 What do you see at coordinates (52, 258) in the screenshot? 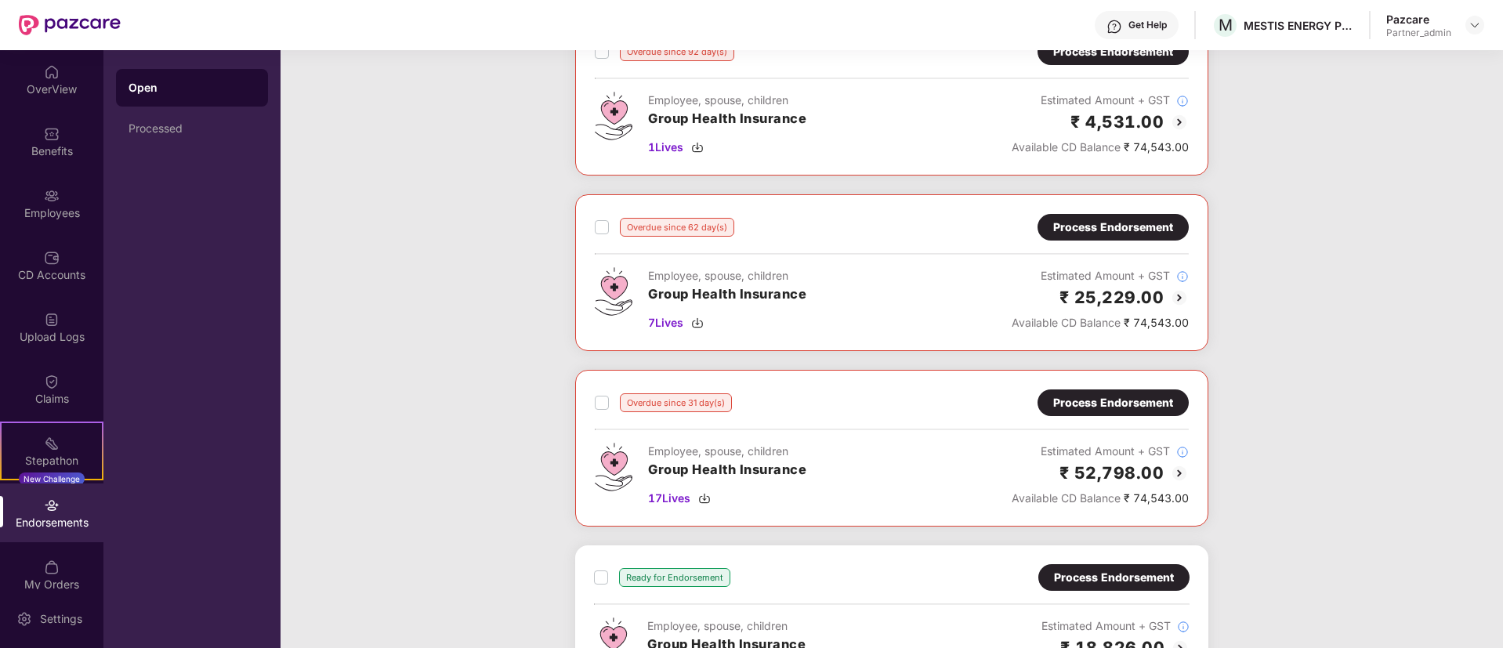
I see `img: svg+xml;base64,PHN2ZyBpZD0iQ0RfQWNjb3VudHMiIGRhdGEtbmFtZT0iQ0QgQWNjb3VudHMiIHhtbG5zPSJodHRwOi8vd3...` at bounding box center [52, 258].